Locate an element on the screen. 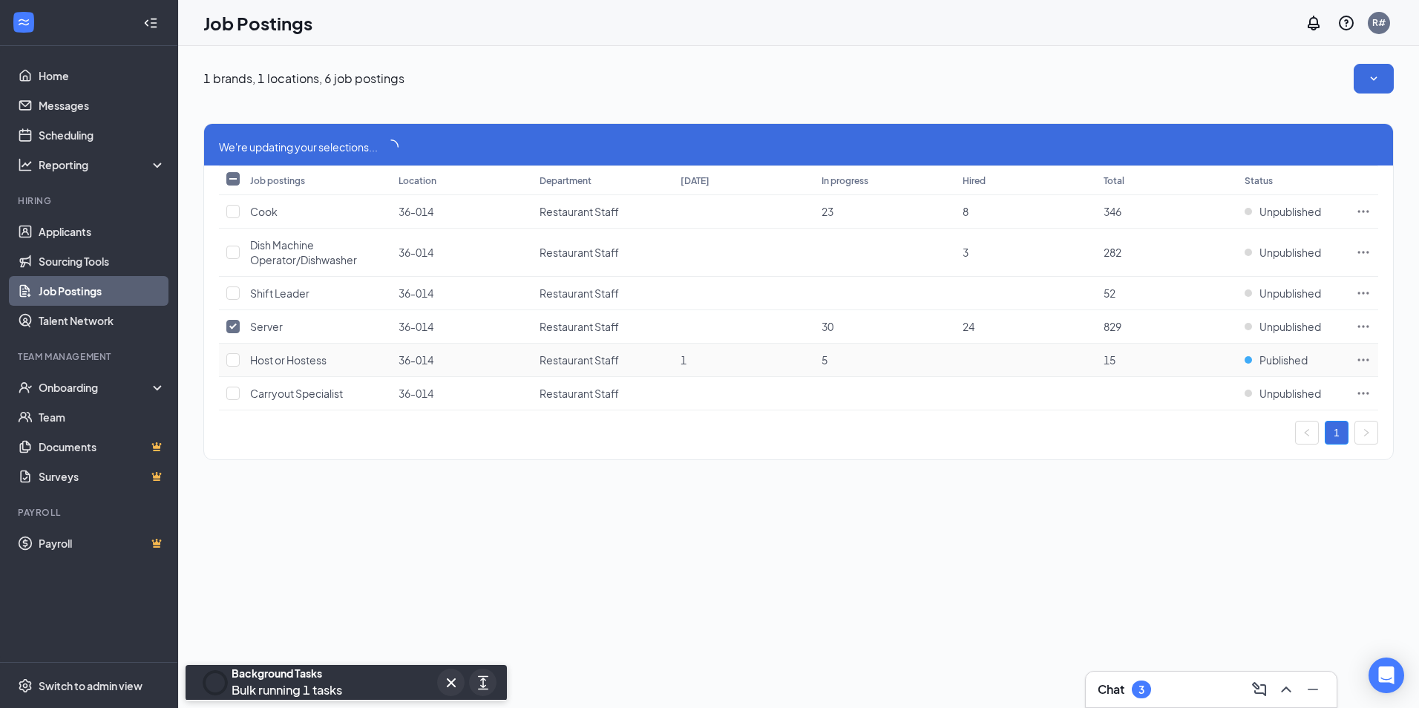 The height and width of the screenshot is (708, 1419). svg: Notifications is located at coordinates (1314, 23).